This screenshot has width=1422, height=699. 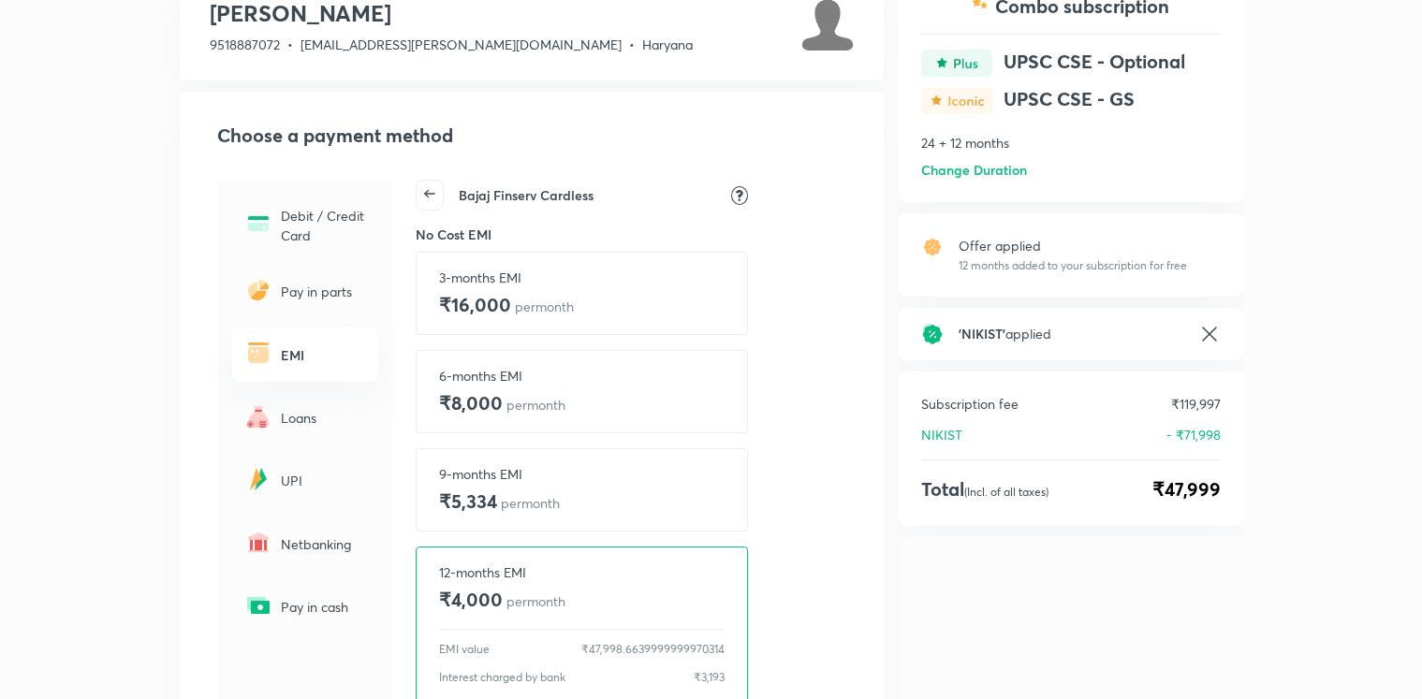 I want to click on p: EMI value, so click(x=464, y=650).